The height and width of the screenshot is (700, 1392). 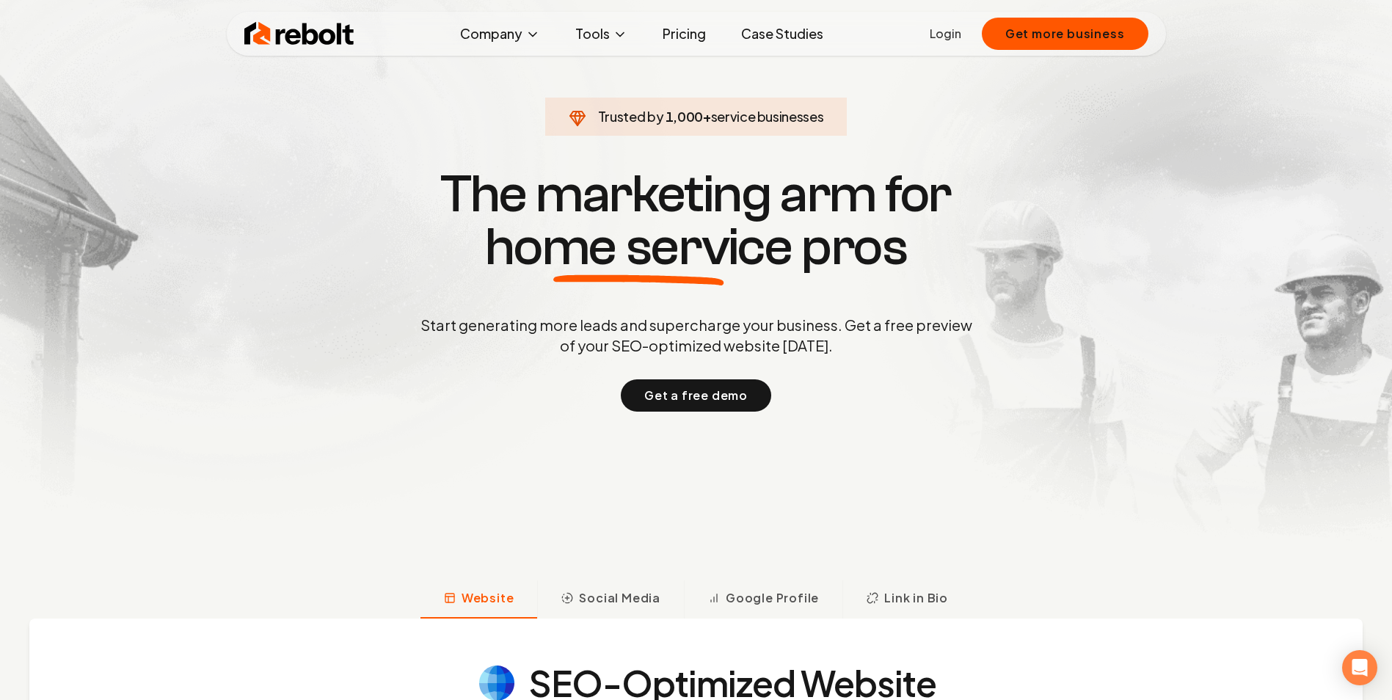 What do you see at coordinates (696, 395) in the screenshot?
I see `button: Get a free demo` at bounding box center [696, 395].